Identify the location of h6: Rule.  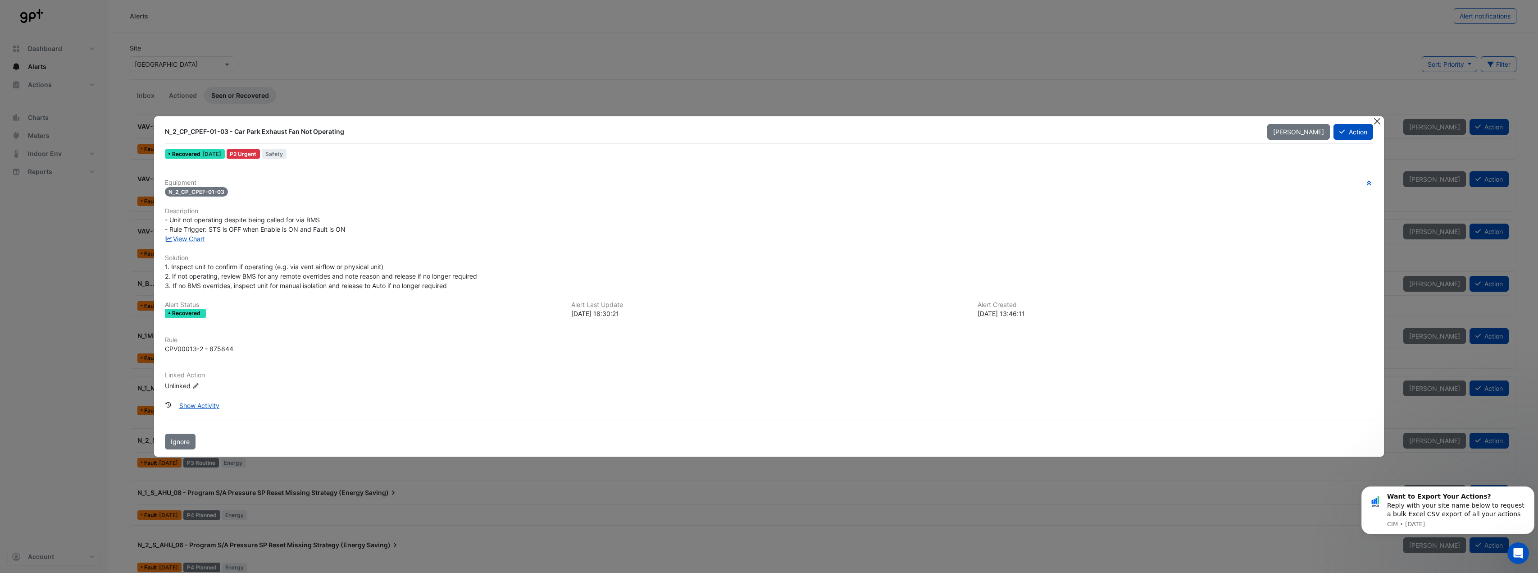
(769, 340).